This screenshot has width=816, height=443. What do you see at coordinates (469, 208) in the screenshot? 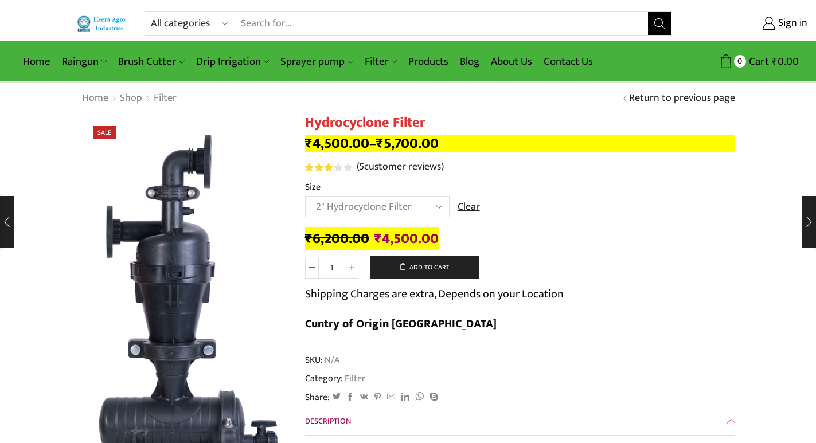
I see `a: Clear options` at bounding box center [469, 208].